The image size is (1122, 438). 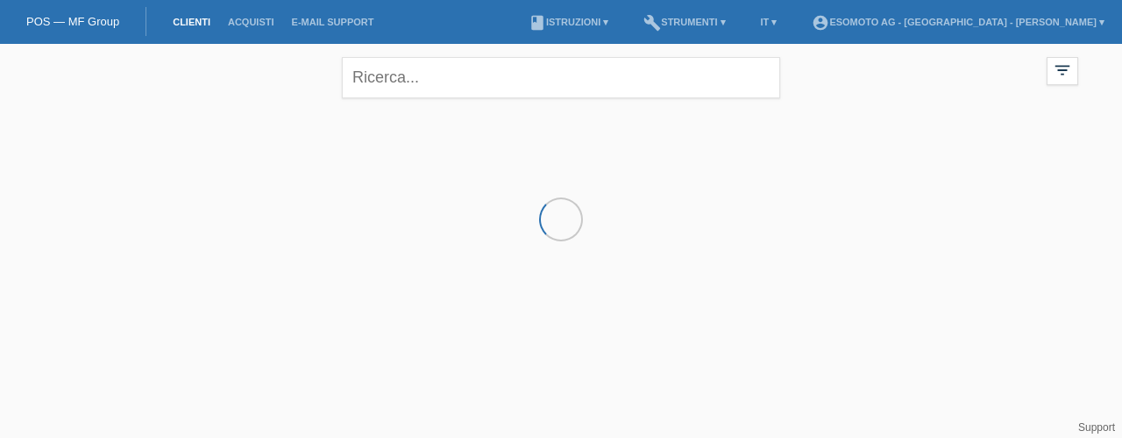 I want to click on a: Clienti, so click(x=191, y=22).